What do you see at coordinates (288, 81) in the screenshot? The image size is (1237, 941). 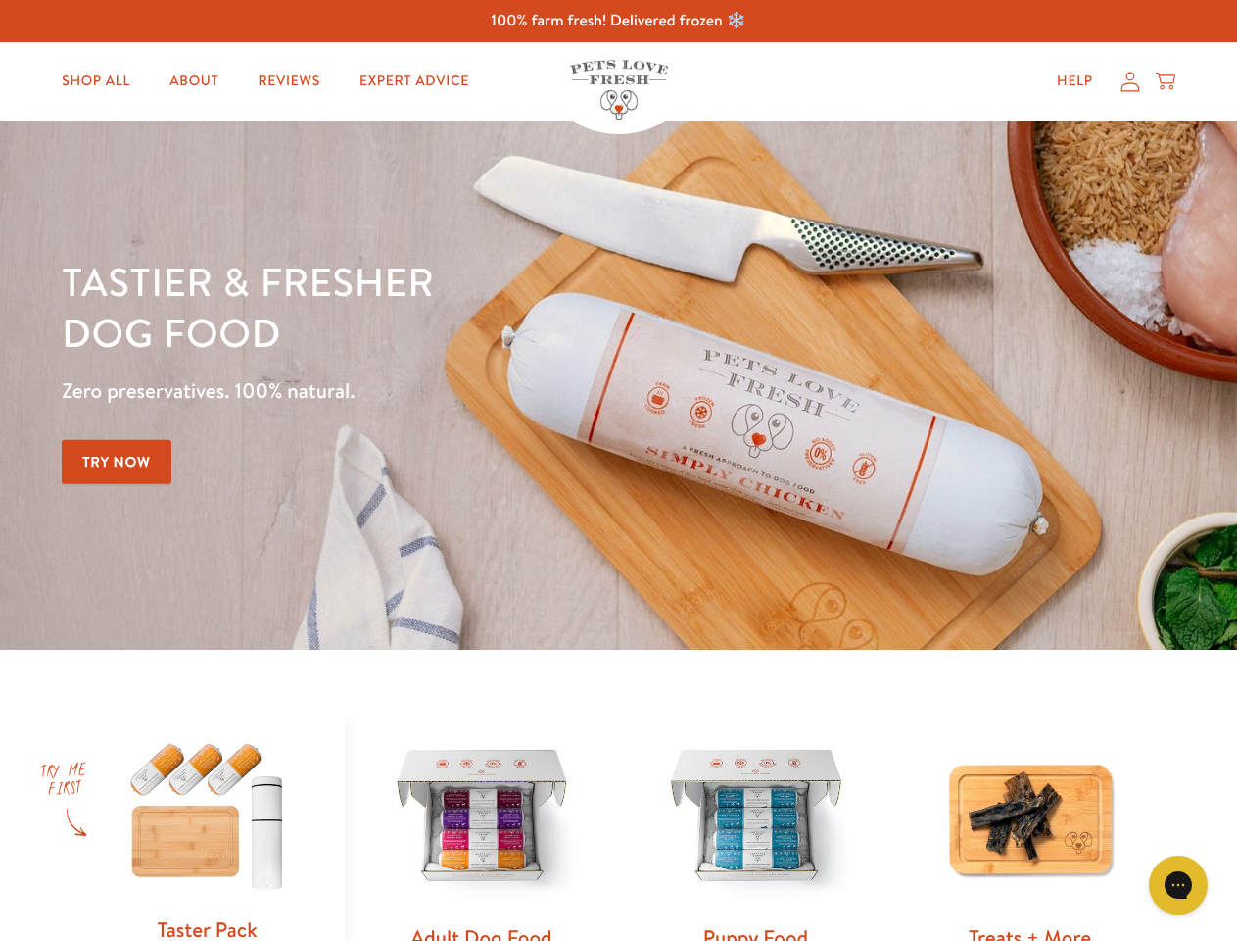 I see `a: Reviews` at bounding box center [288, 81].